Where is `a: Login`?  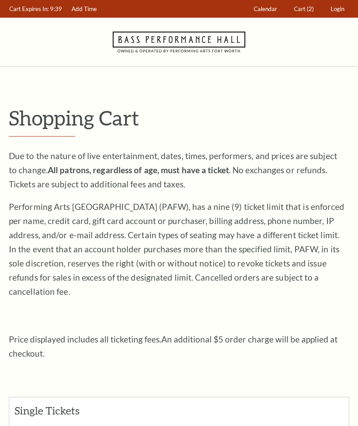 a: Login is located at coordinates (337, 9).